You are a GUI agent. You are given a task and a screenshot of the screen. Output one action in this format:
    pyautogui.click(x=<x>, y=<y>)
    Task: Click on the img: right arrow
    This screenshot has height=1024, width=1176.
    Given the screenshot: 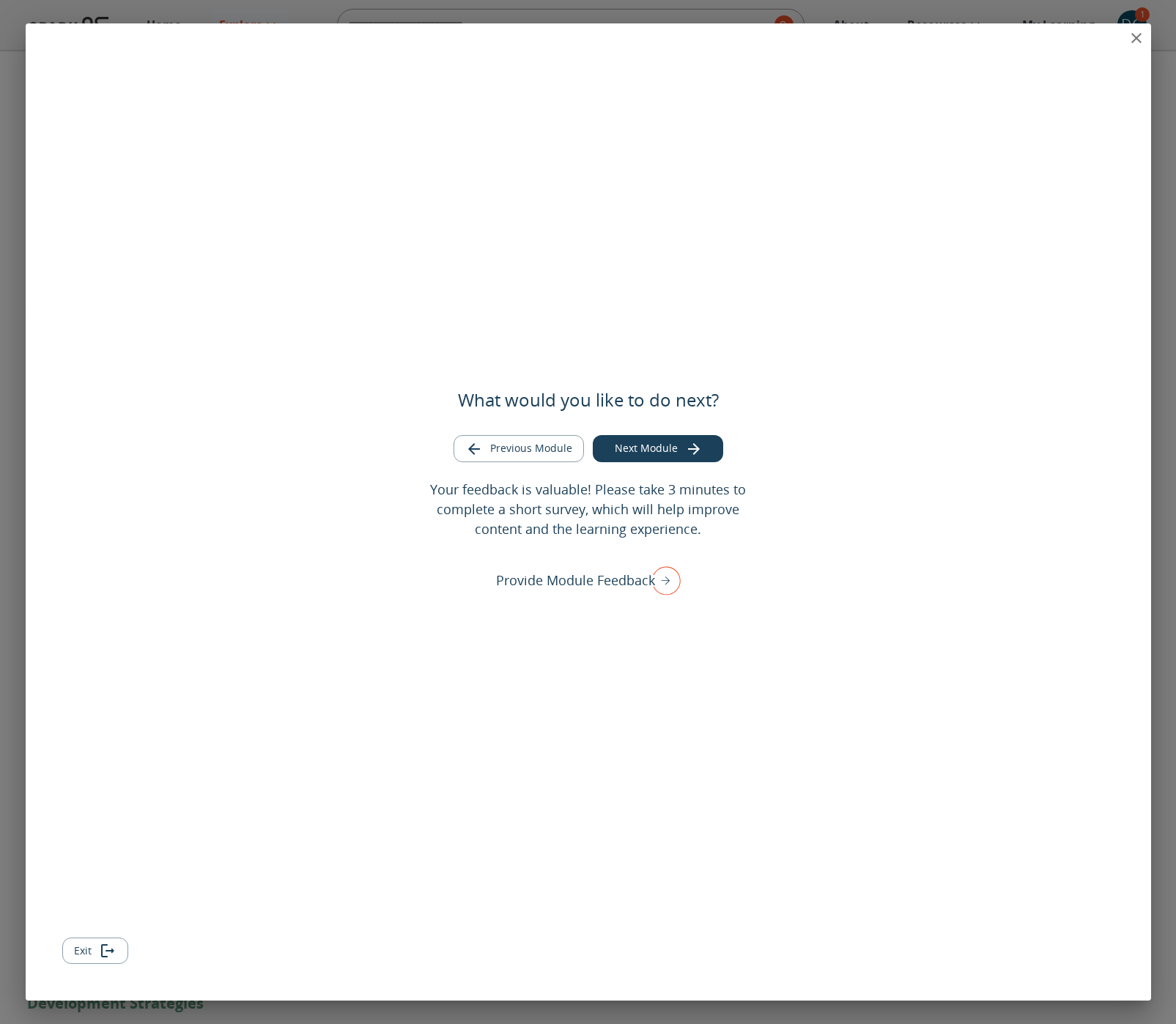 What is the action you would take?
    pyautogui.click(x=662, y=580)
    